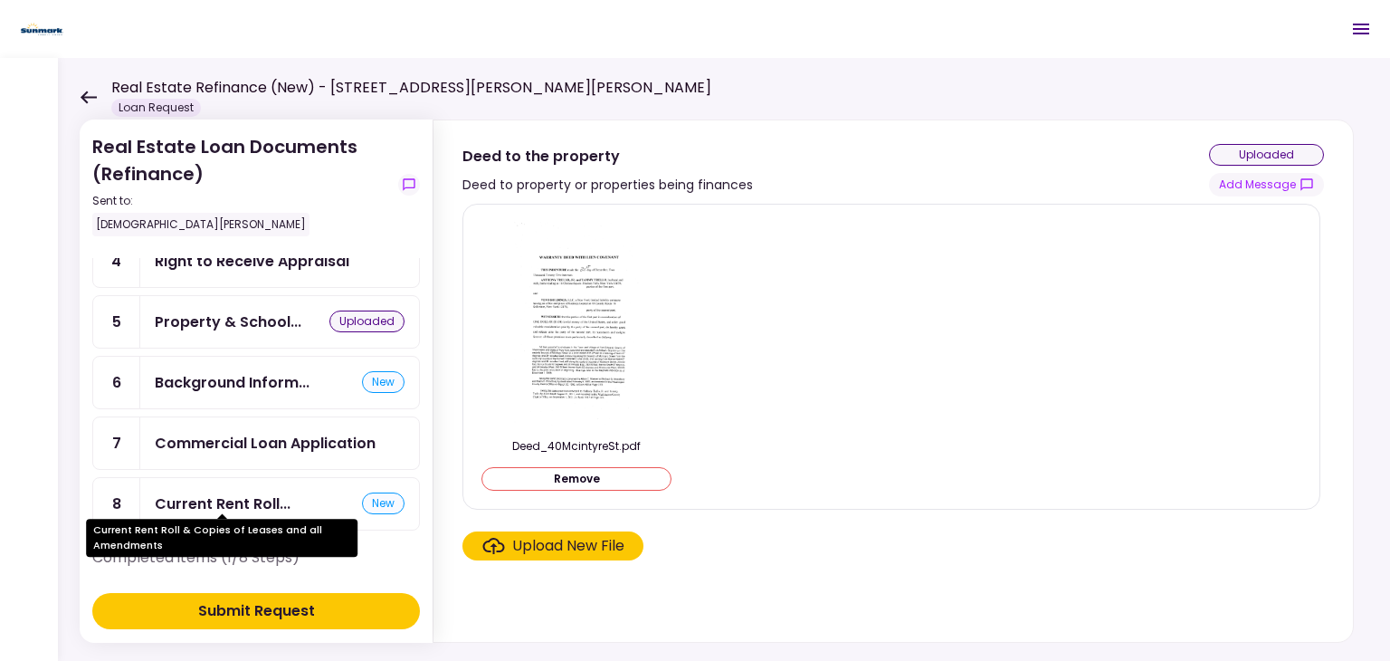  What do you see at coordinates (576, 479) in the screenshot?
I see `button: Remove` at bounding box center [576, 479].